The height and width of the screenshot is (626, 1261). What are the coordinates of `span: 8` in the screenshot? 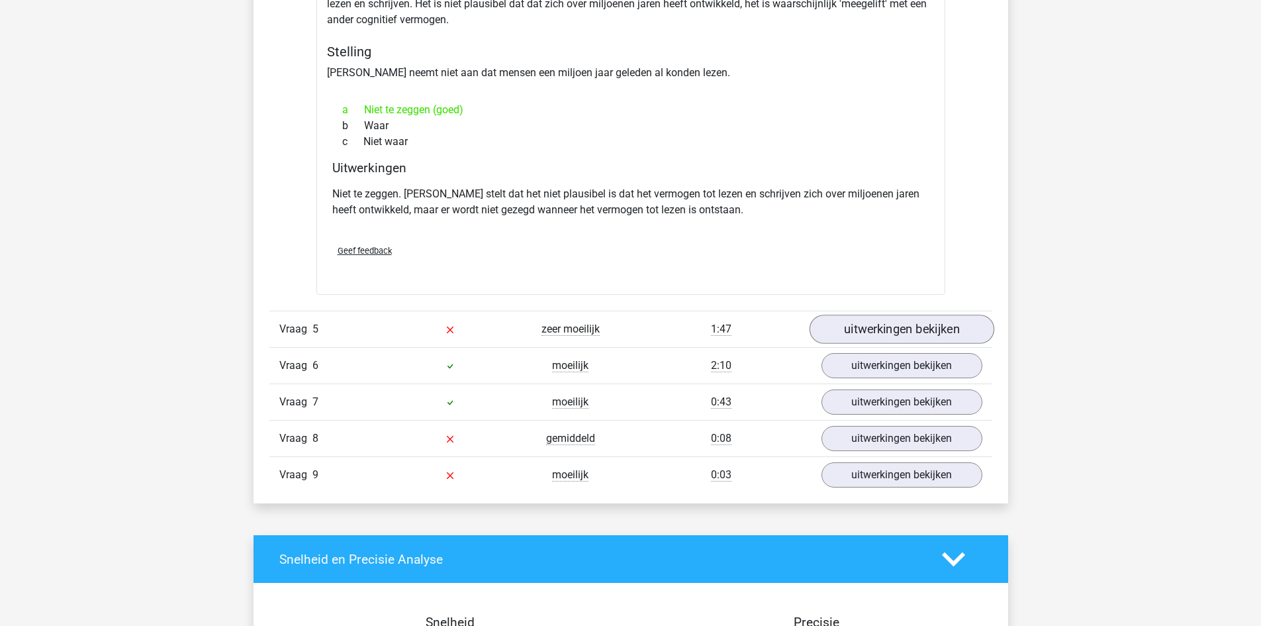 It's located at (315, 438).